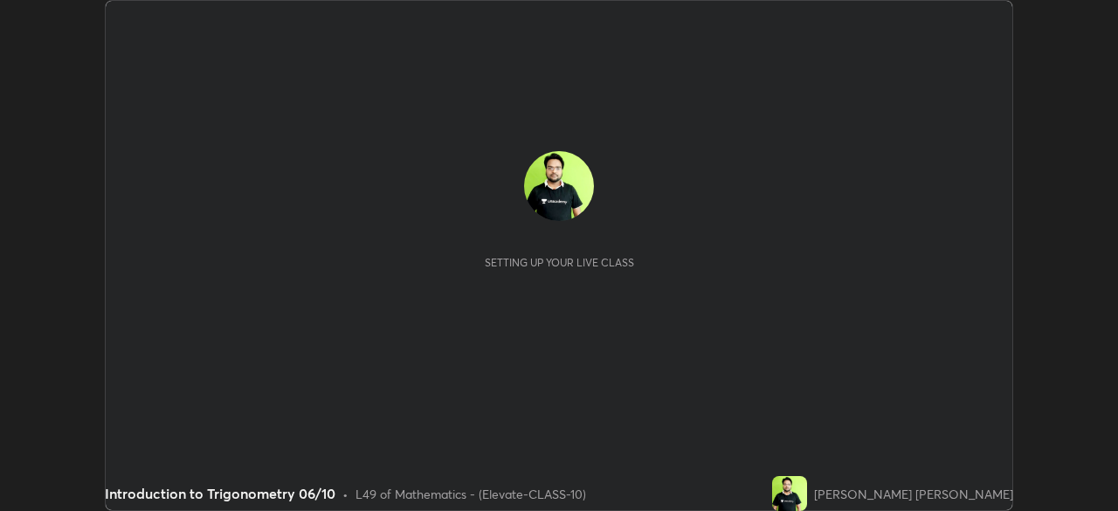  Describe the element at coordinates (220, 494) in the screenshot. I see `div: Introduction to Trigonometry 06/10` at that location.